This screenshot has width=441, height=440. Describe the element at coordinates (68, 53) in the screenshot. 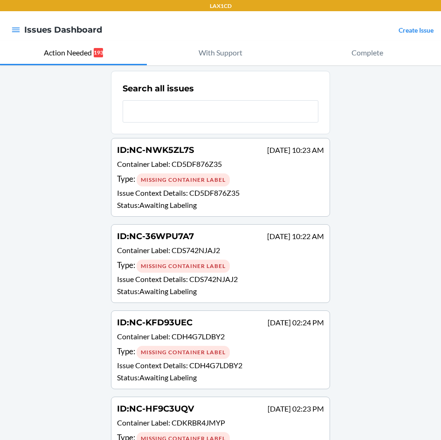

I see `p: Action Needed` at that location.